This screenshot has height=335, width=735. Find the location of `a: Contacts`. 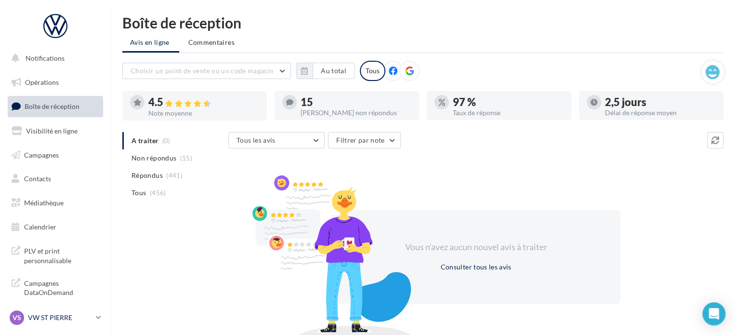

a: Contacts is located at coordinates (55, 179).